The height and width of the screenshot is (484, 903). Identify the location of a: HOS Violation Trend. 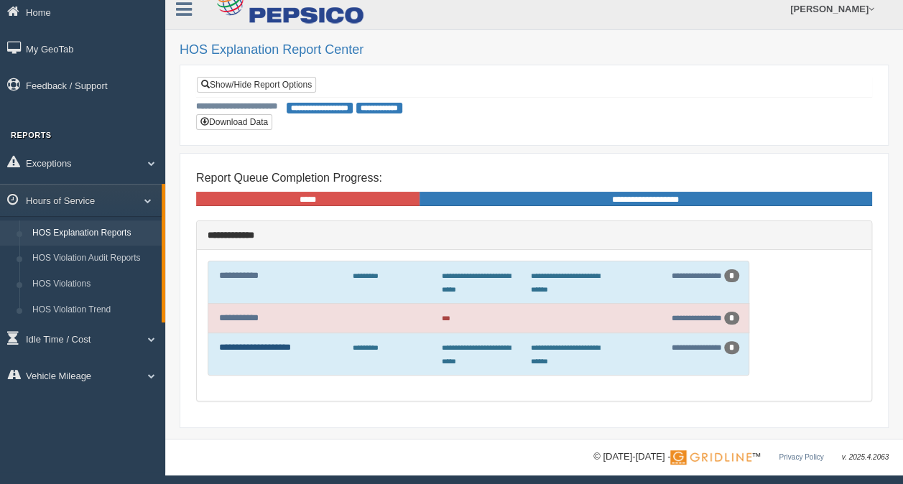
(93, 310).